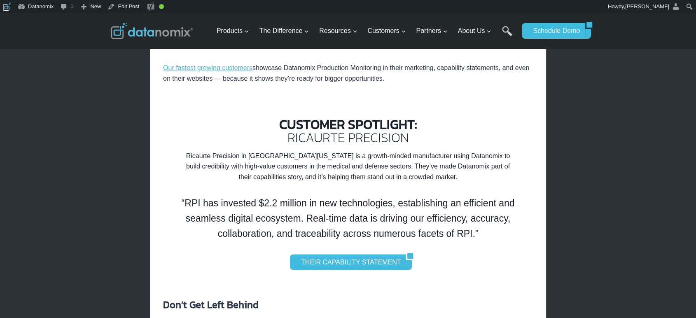  I want to click on span: Resources, so click(338, 31).